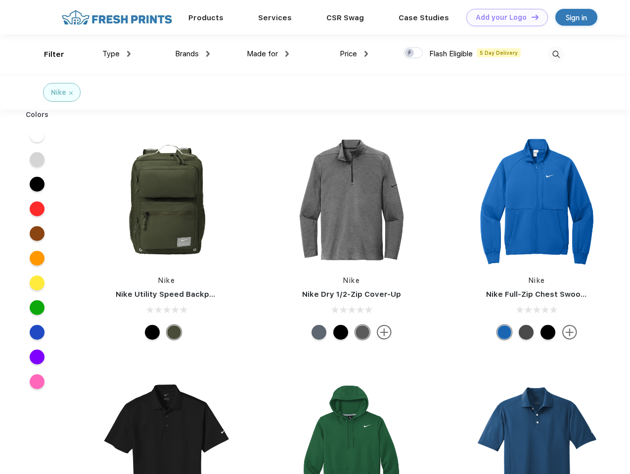 This screenshot has height=474, width=630. Describe the element at coordinates (262, 54) in the screenshot. I see `span: Made for` at that location.